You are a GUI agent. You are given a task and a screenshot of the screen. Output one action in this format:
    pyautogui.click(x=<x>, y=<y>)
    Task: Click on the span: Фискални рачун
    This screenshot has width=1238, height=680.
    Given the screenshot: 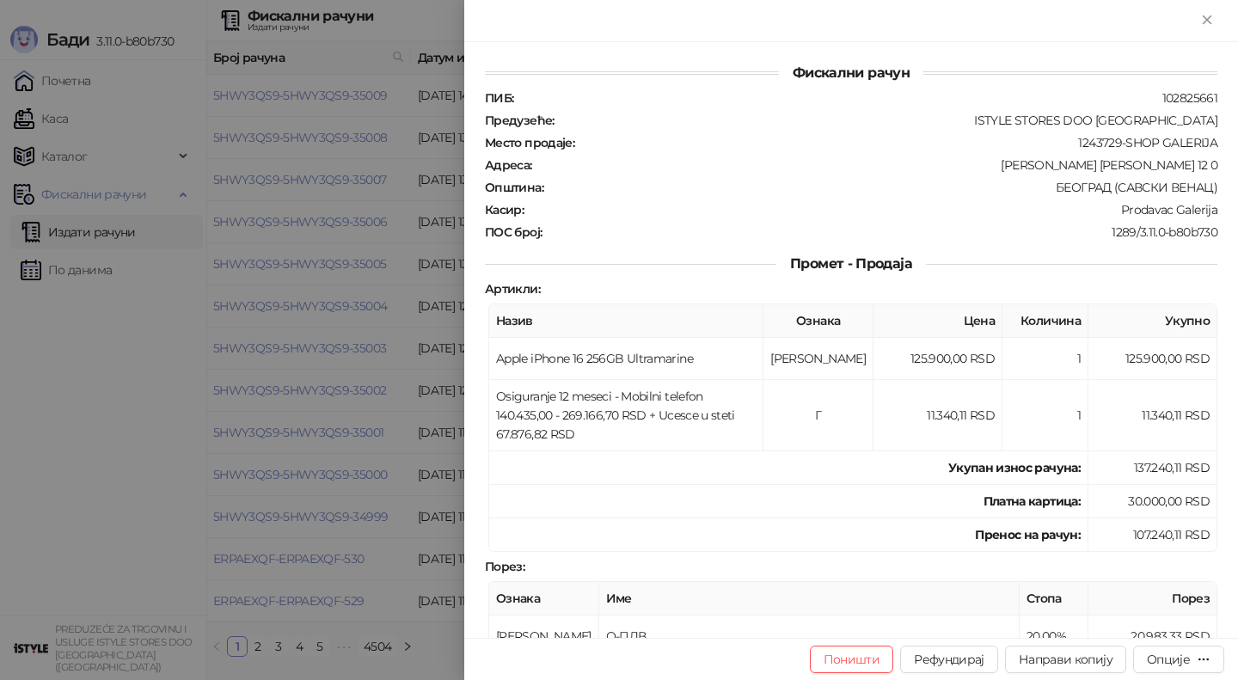 What is the action you would take?
    pyautogui.click(x=851, y=72)
    